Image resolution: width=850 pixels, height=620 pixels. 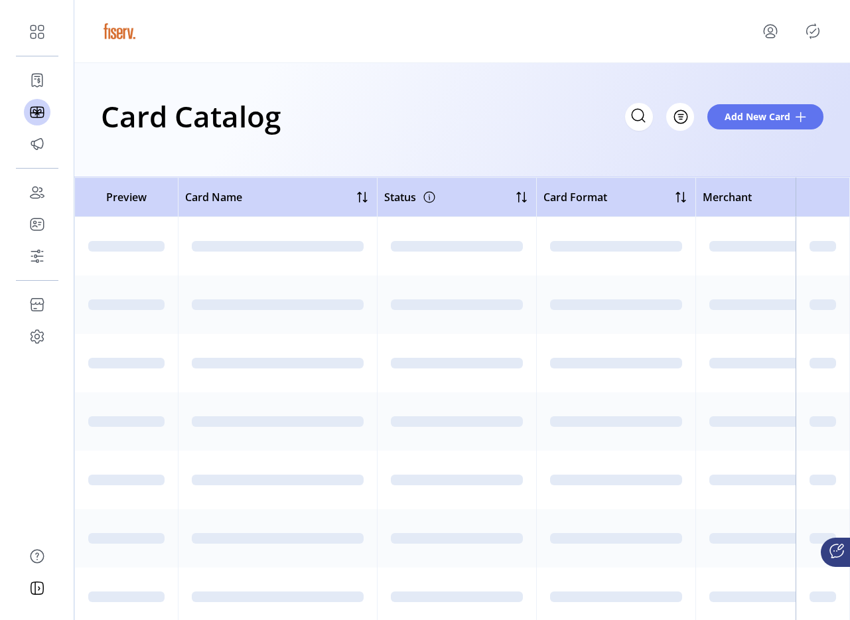 What do you see at coordinates (190, 116) in the screenshot?
I see `h1: Card Catalog` at bounding box center [190, 116].